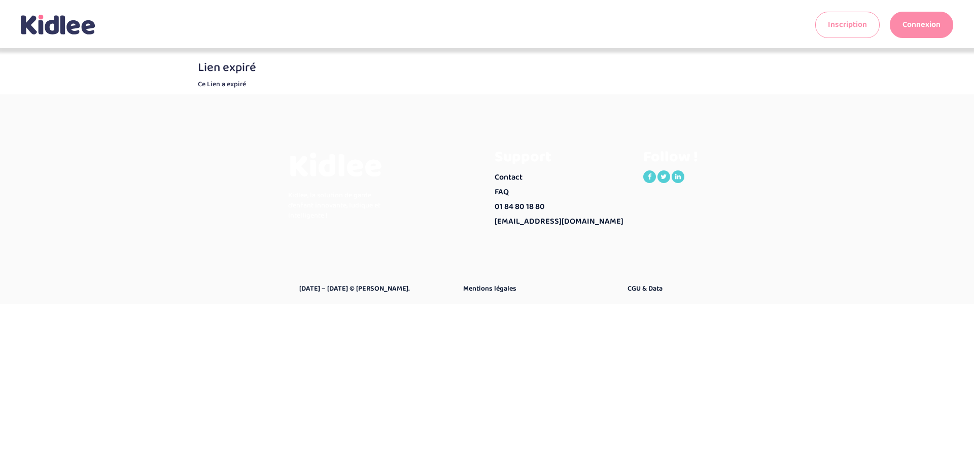 This screenshot has width=974, height=462. I want to click on p: CGU & Data, so click(702, 289).